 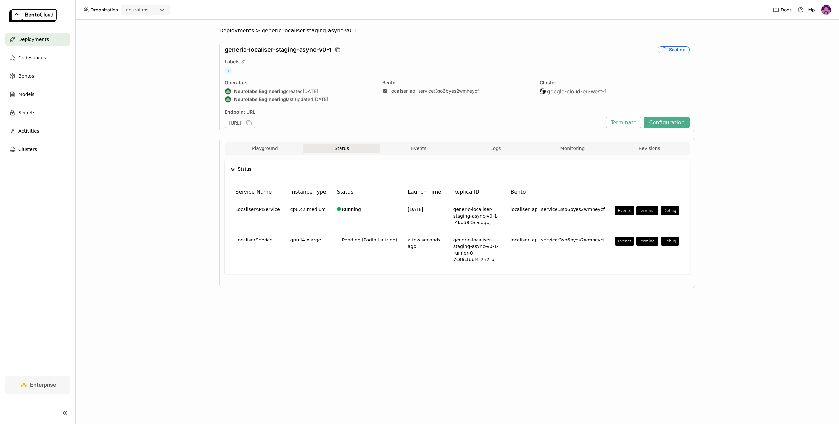 What do you see at coordinates (577, 91) in the screenshot?
I see `span: google-cloud-eu-west-1` at bounding box center [577, 91].